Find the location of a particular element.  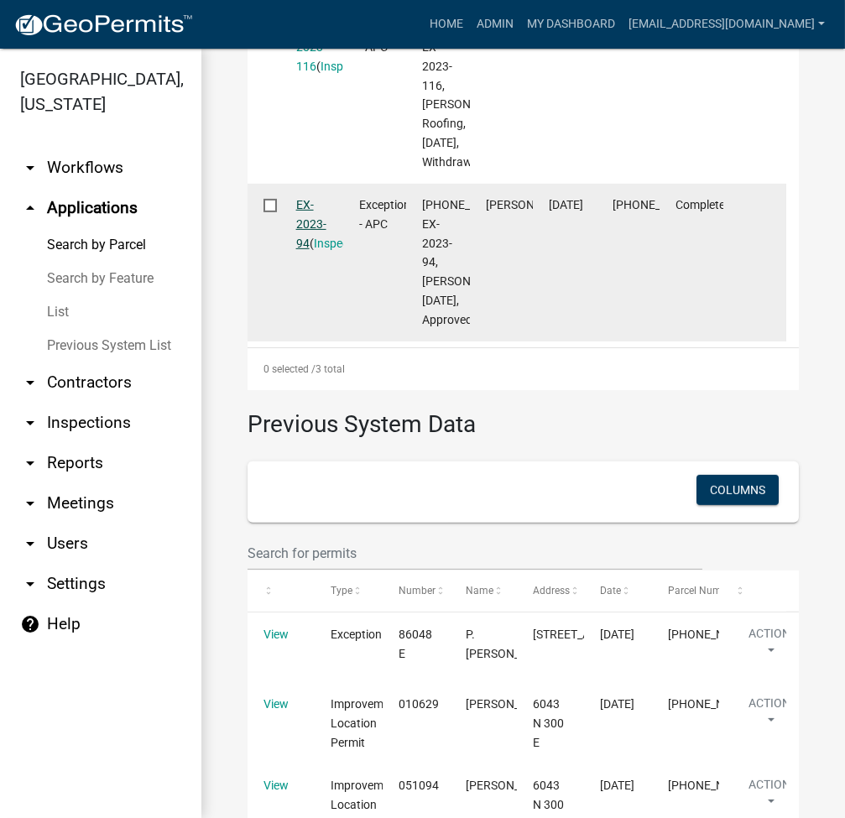

span: 010629 is located at coordinates (419, 704).